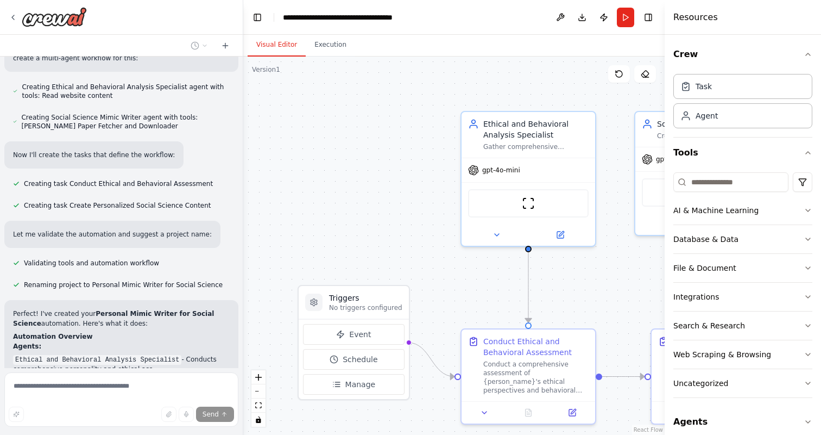 This screenshot has width=821, height=435. What do you see at coordinates (624, 376) in the screenshot?
I see `g: Edge from 644b6be2-acda-4a24-a8b8-1753aa8841ba to 4dee9dfb-b43d-458d-bbe2-12d65c83b92e` at bounding box center [624, 376].